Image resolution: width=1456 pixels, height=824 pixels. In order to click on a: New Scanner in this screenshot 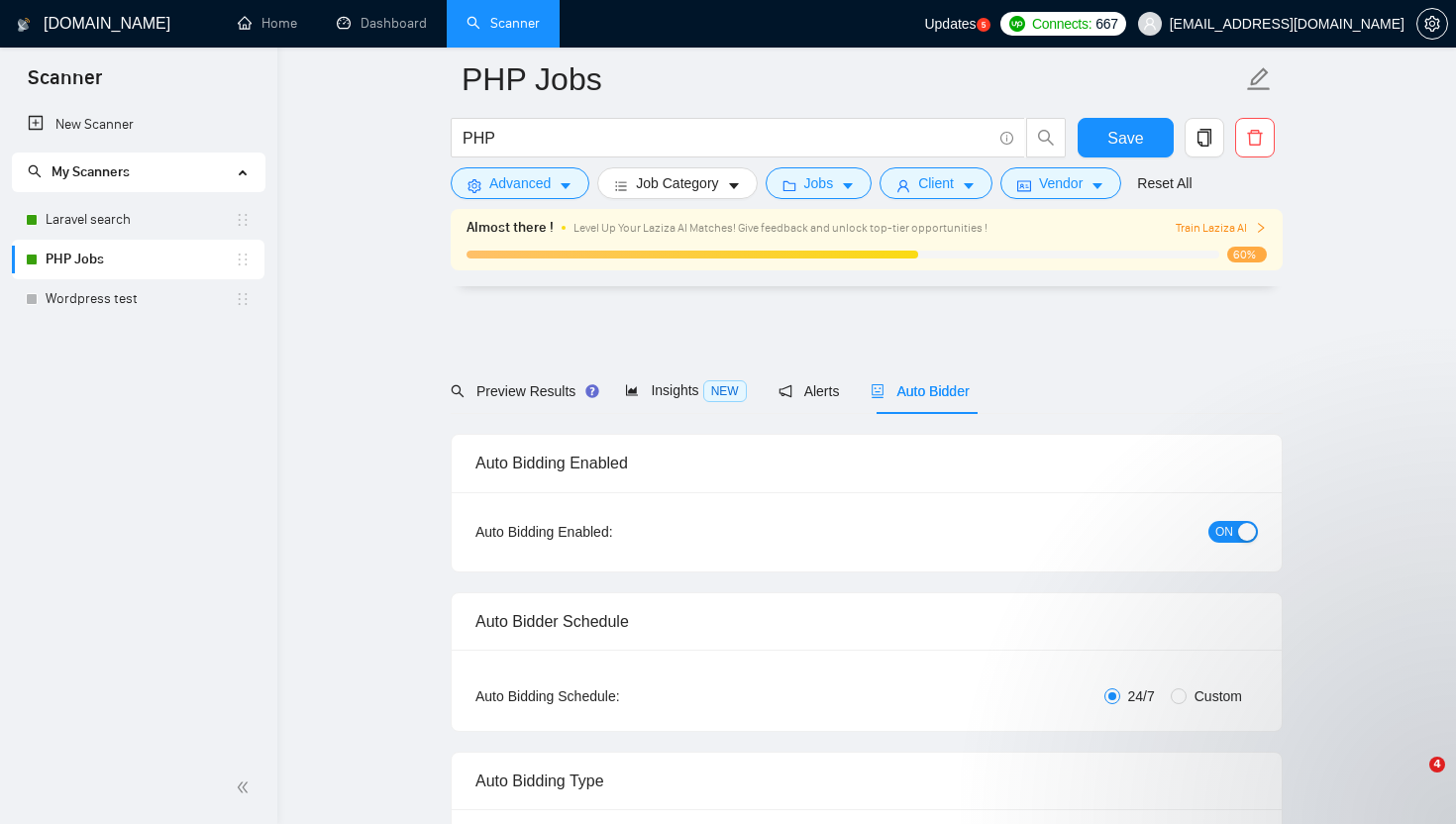, I will do `click(138, 125)`.